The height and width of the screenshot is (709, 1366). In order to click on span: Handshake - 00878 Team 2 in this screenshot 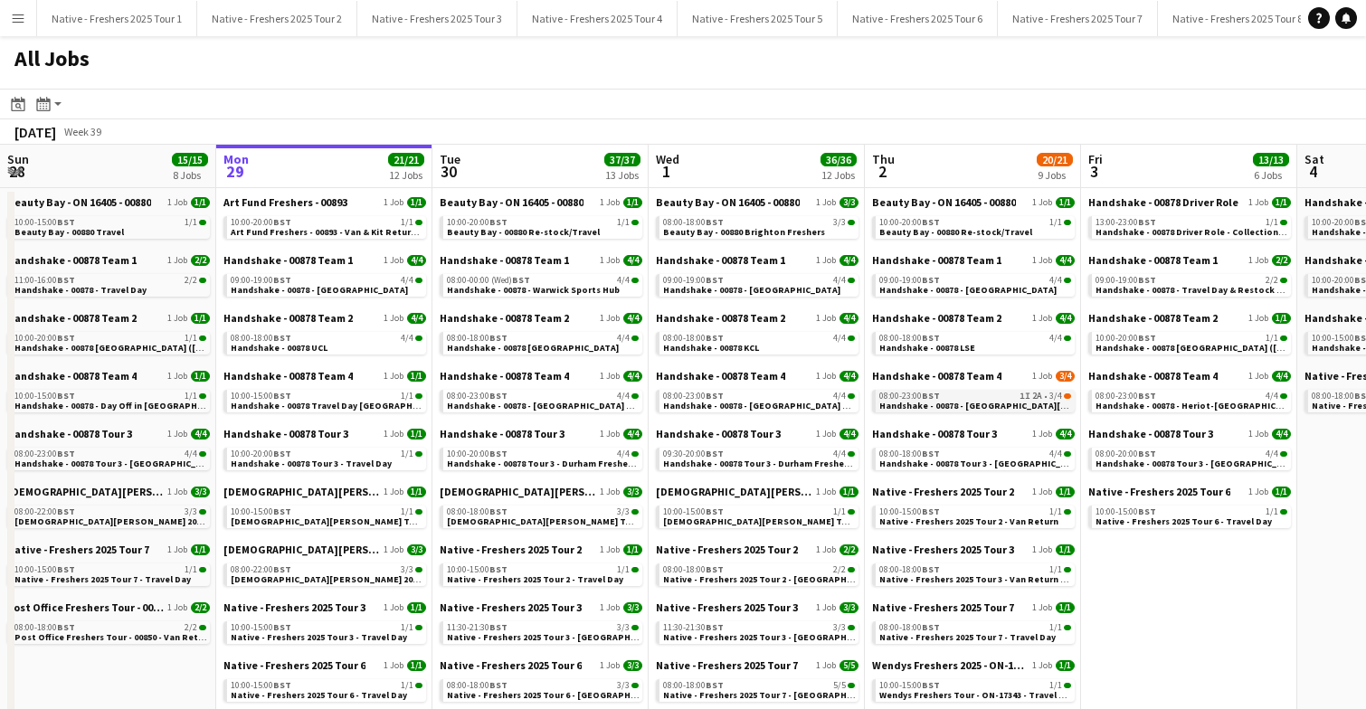, I will do `click(71, 317)`.